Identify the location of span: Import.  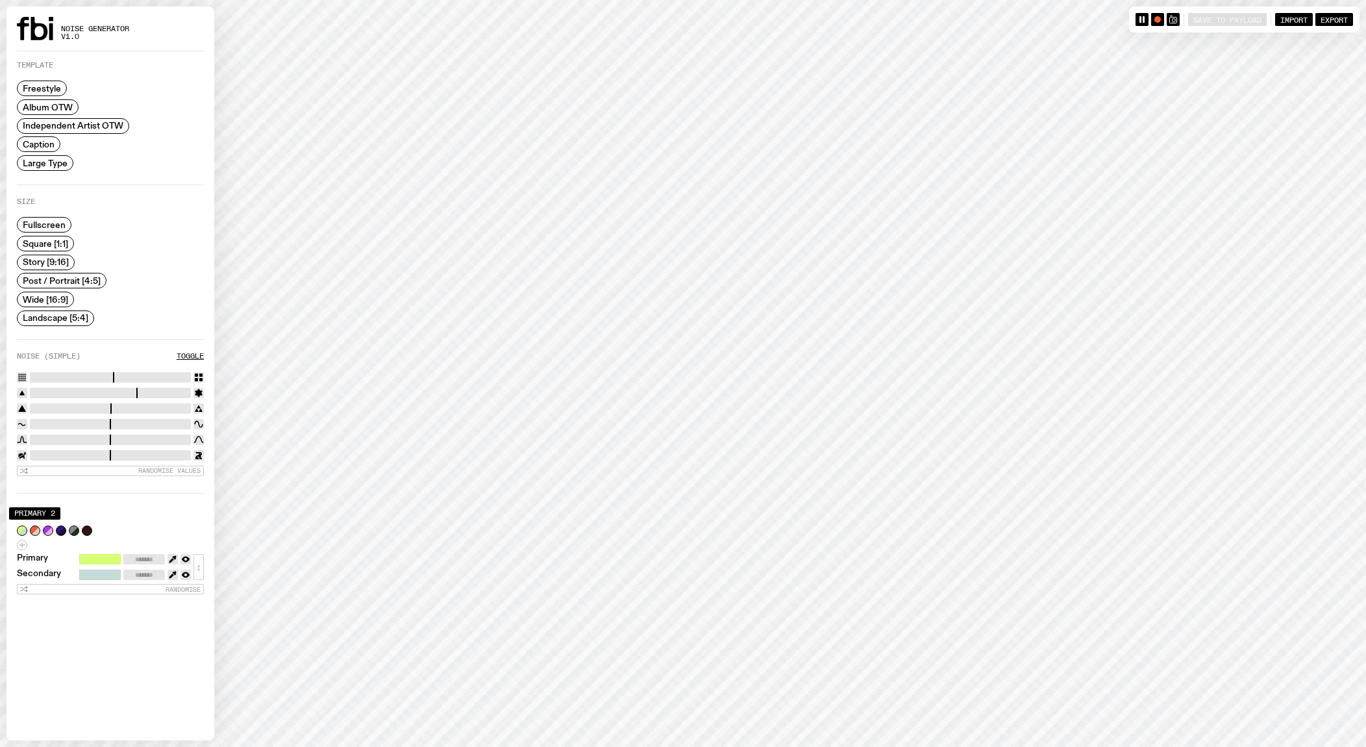
(1294, 19).